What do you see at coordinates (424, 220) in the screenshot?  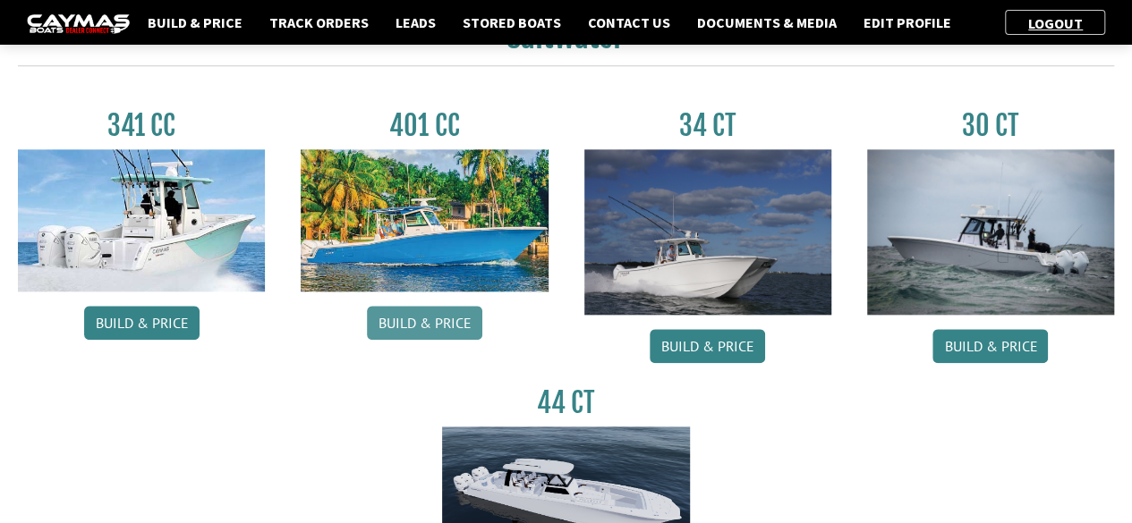 I see `img: 401CC_thumb.pg.jpg` at bounding box center [424, 220].